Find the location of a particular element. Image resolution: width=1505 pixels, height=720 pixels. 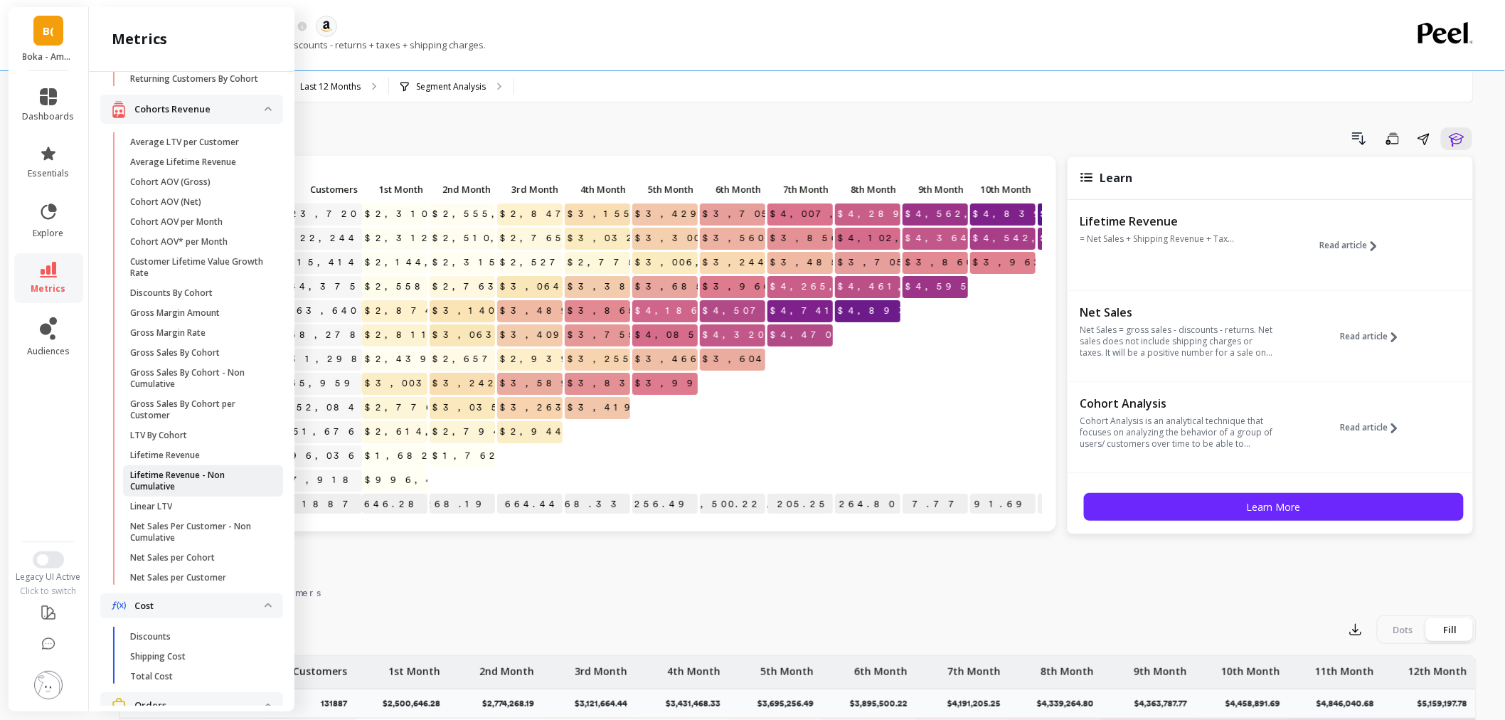

a: 115,414 is located at coordinates (323, 262).